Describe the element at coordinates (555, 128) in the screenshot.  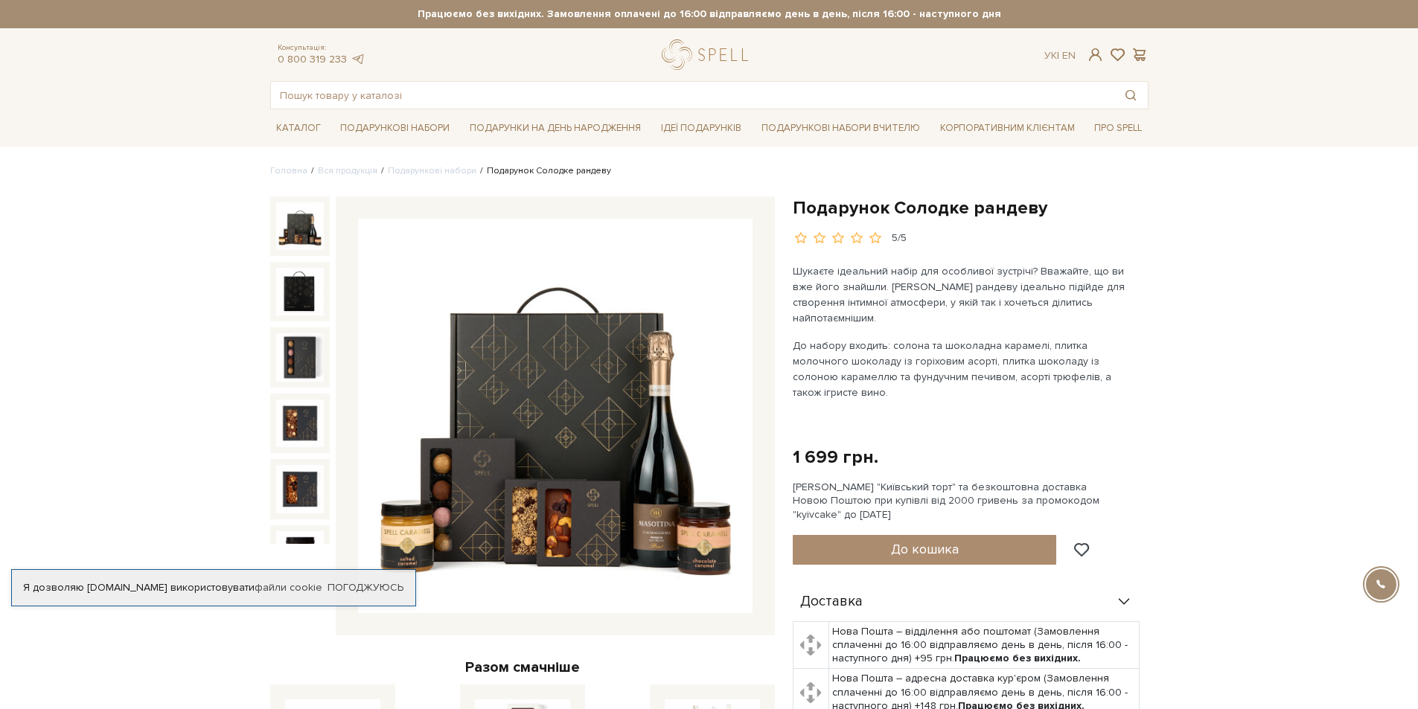
I see `a: Подарунки на День народження` at that location.